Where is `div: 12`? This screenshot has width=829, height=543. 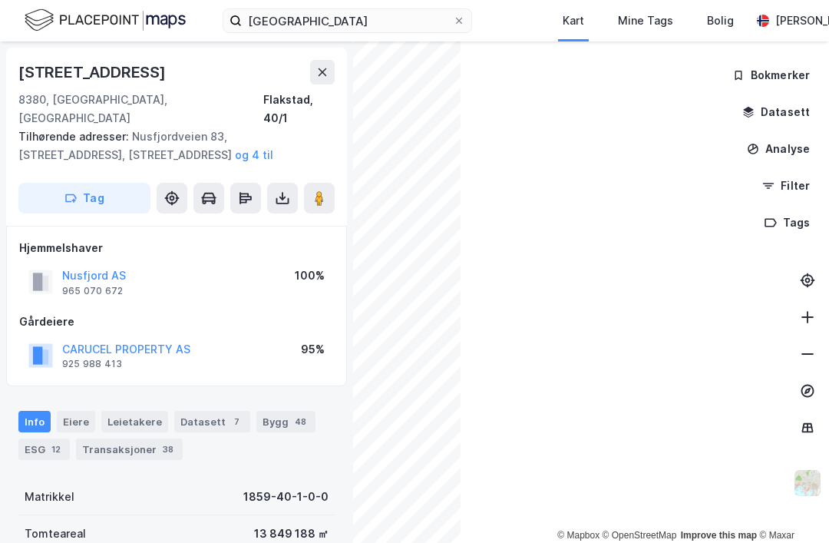 div: 12 is located at coordinates (56, 449).